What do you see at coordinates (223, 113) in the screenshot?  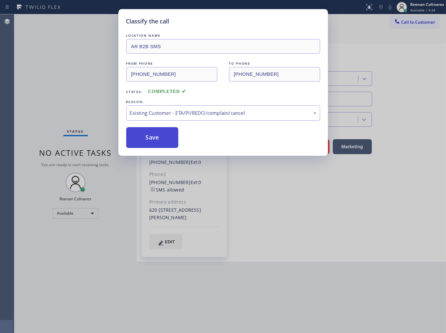 I see `div: Existing Customer - ETA/PI/REDO/complain/cancel` at bounding box center [223, 113].